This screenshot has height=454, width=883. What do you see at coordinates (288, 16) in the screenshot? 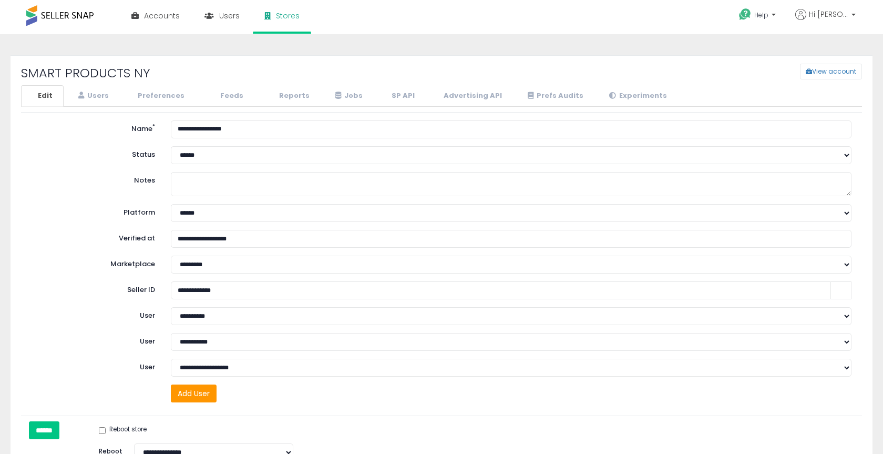
I see `span: Stores` at bounding box center [288, 16].